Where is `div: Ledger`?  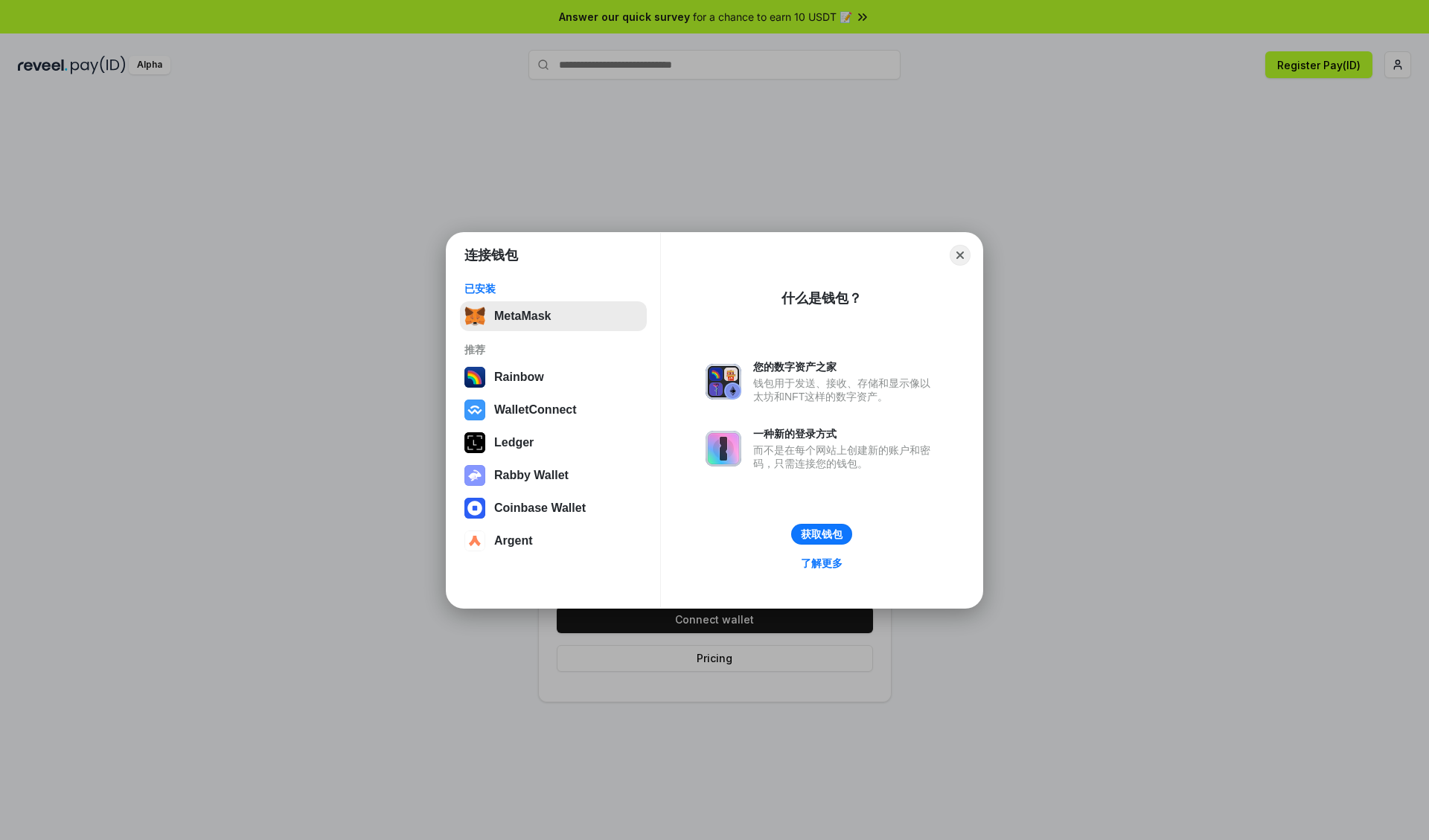
div: Ledger is located at coordinates (513, 443).